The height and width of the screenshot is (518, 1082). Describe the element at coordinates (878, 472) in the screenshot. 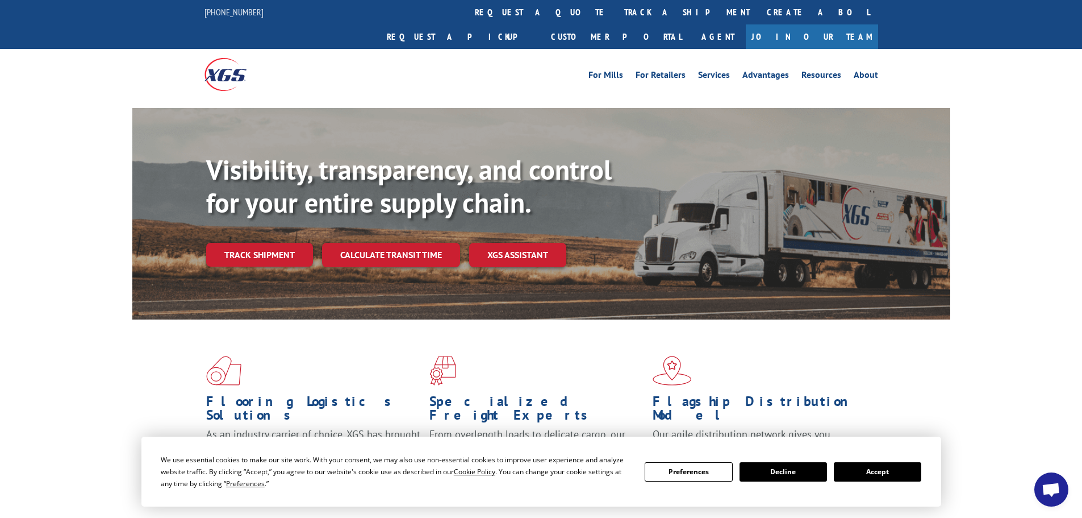

I see `button: Accept` at that location.